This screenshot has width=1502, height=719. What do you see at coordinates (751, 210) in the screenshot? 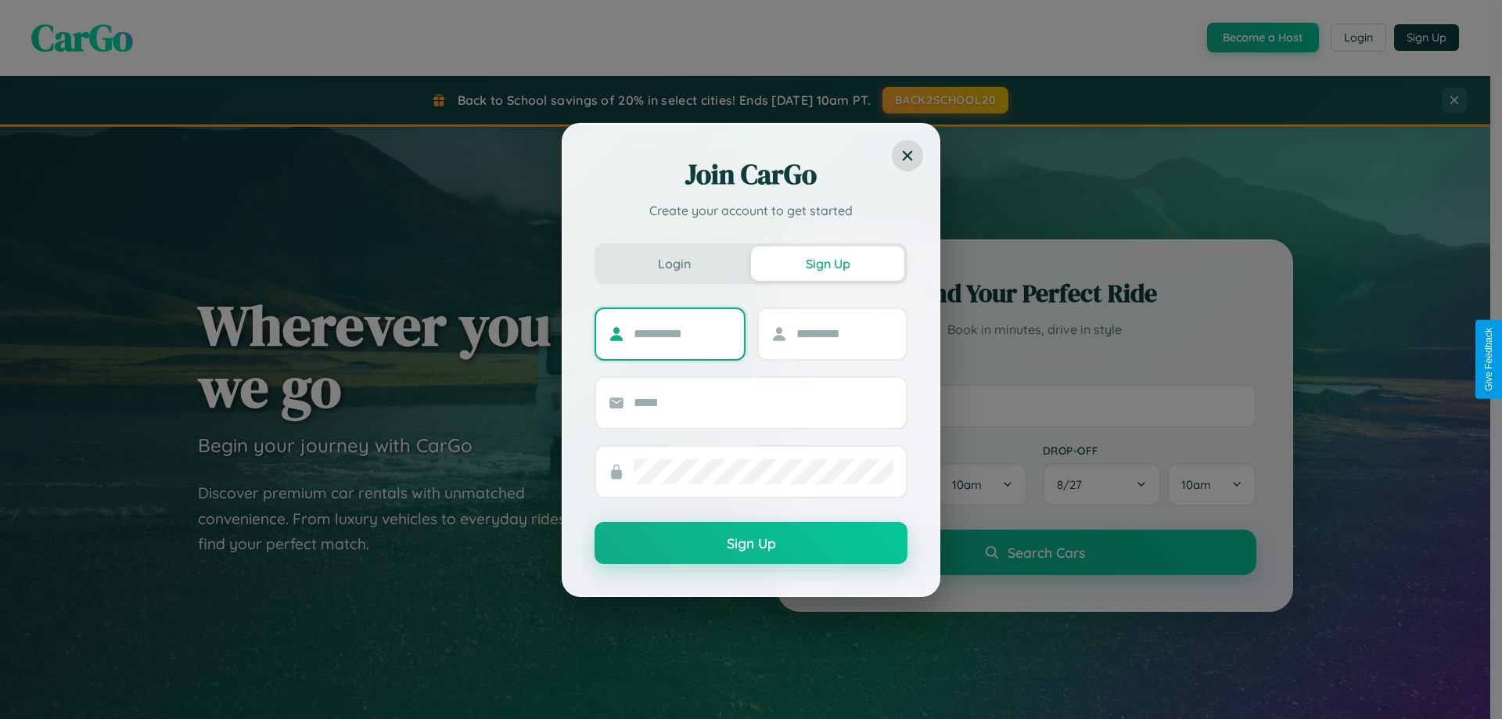
I see `p: Create your account to get started` at bounding box center [751, 210].